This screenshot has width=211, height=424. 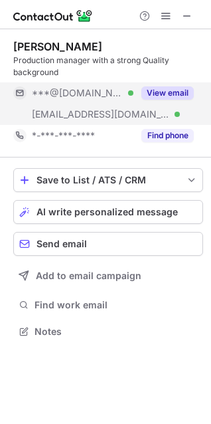 I want to click on button: Add to email campaign, so click(x=108, y=275).